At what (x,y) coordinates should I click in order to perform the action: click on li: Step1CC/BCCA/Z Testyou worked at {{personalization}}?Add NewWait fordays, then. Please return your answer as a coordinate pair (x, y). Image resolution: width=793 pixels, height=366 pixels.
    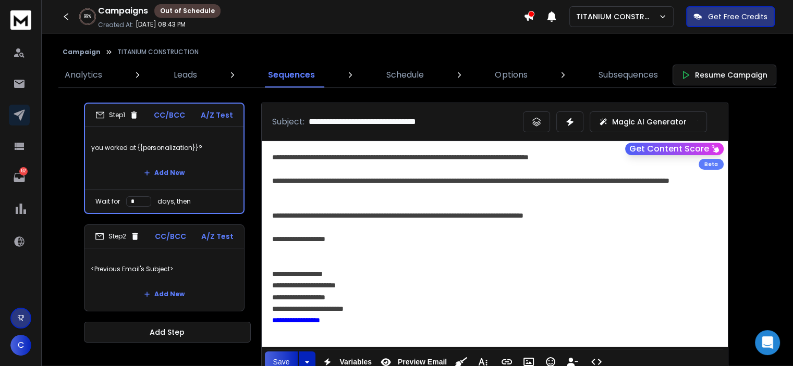
    Looking at the image, I should click on (164, 158).